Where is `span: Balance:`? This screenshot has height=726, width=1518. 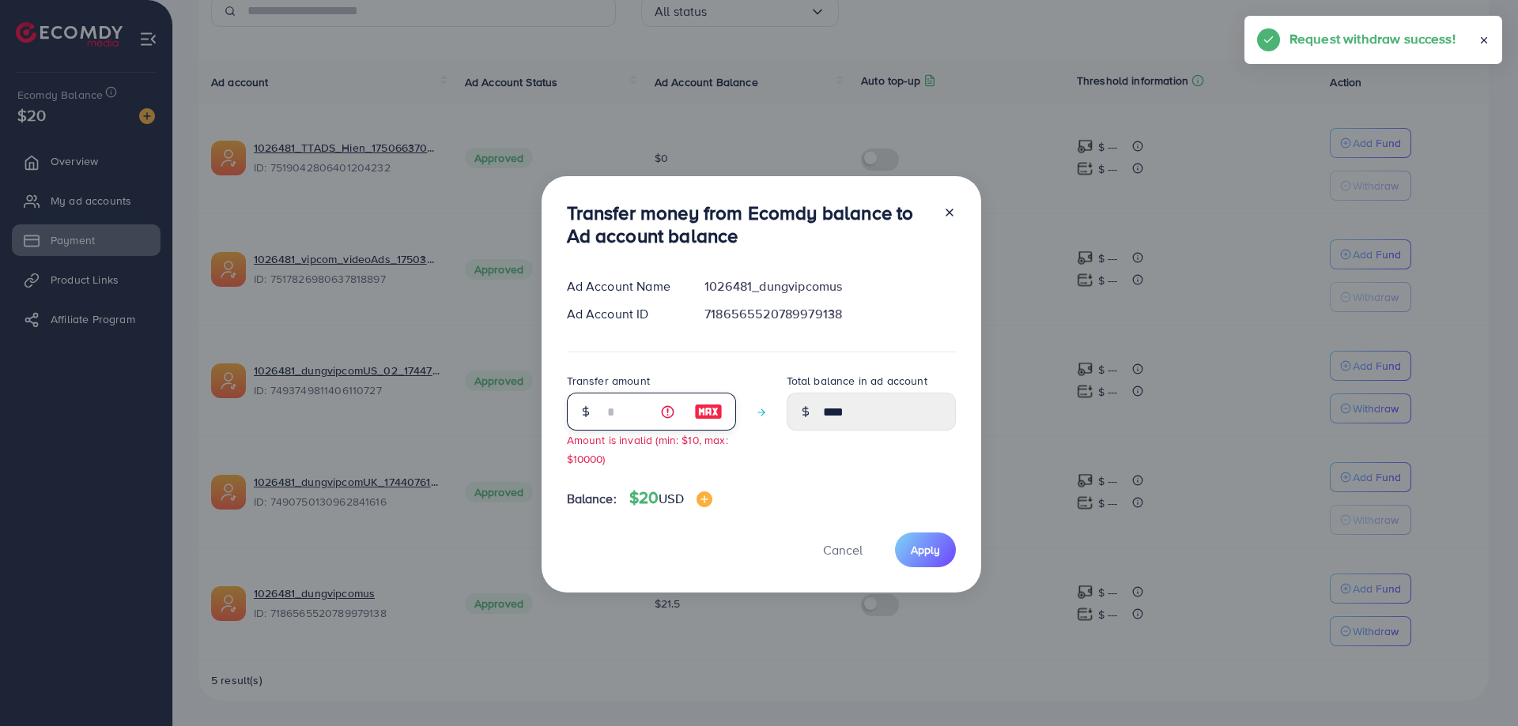
span: Balance: is located at coordinates (591, 499).